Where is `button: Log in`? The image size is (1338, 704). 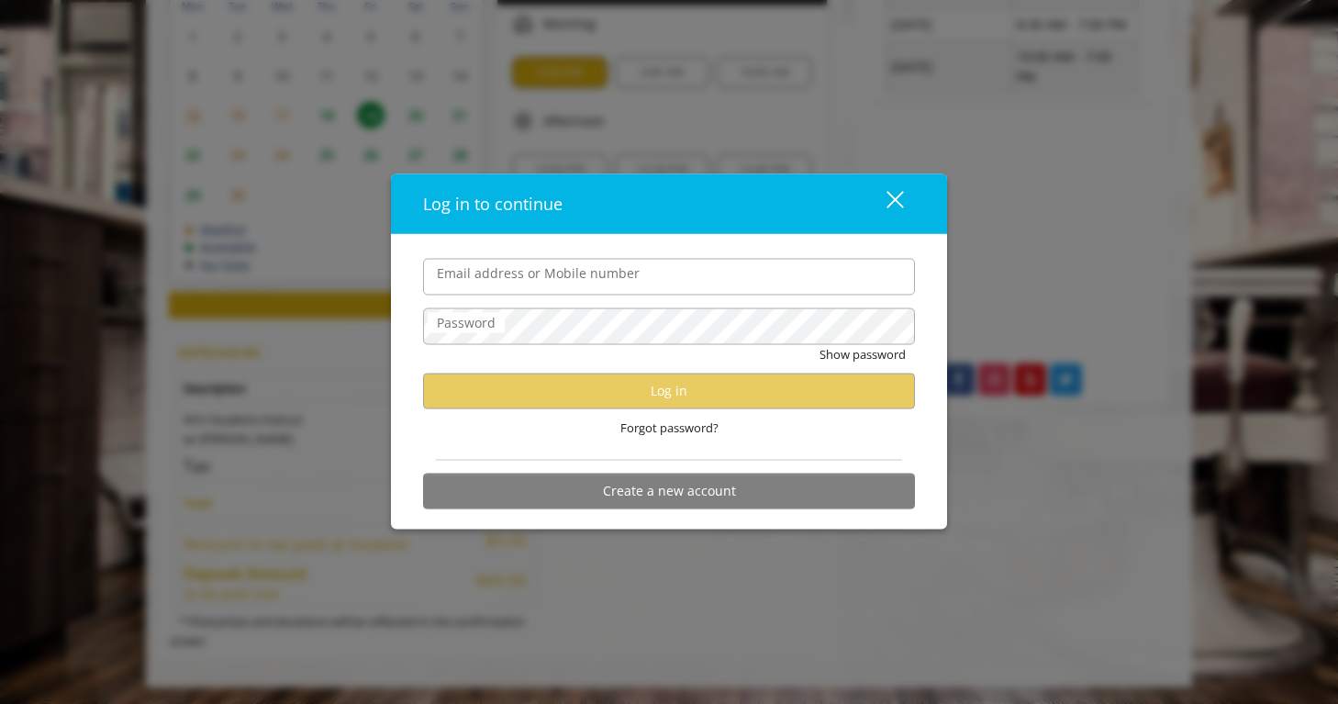
button: Log in is located at coordinates (669, 390).